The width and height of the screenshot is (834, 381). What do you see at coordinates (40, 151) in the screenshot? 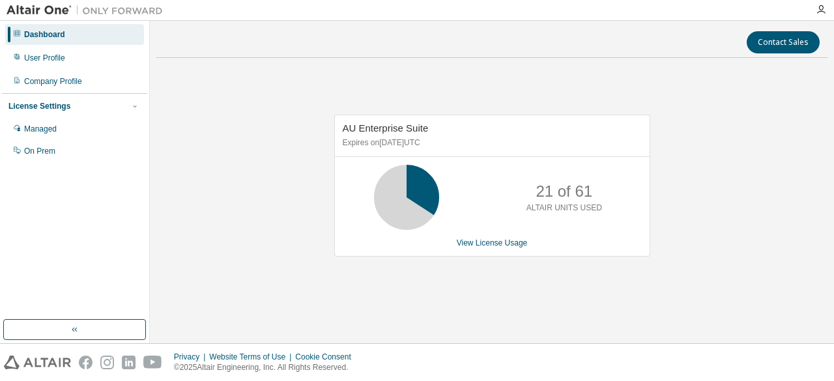
I see `div: On Prem` at bounding box center [40, 151].